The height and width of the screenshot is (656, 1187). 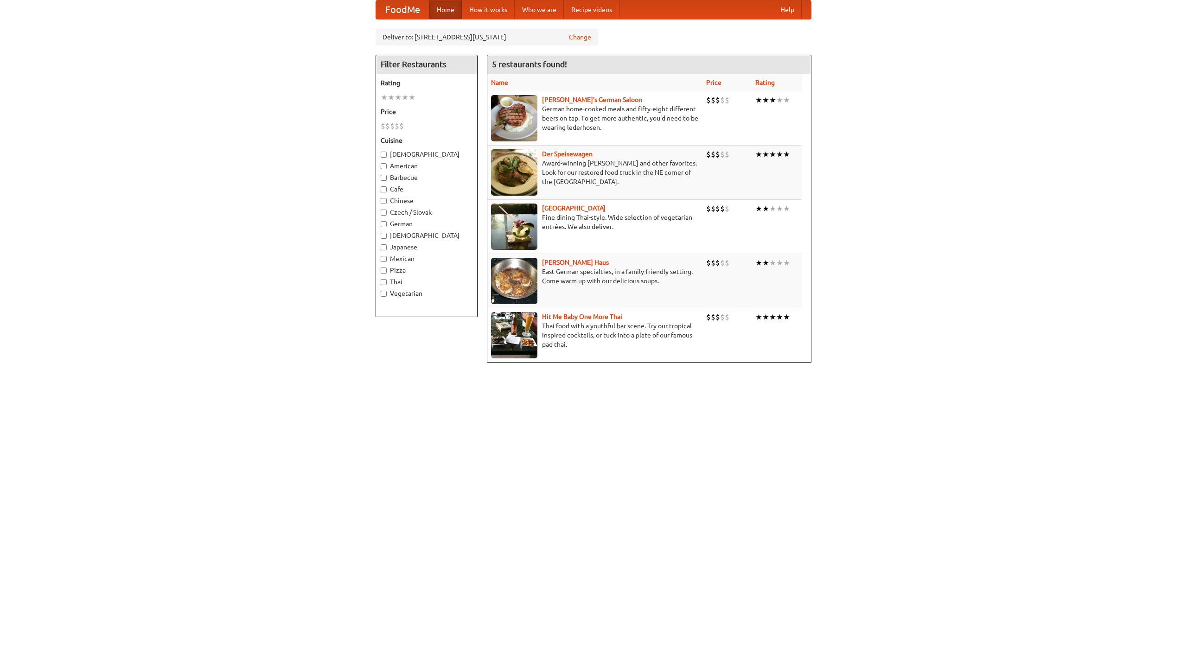 What do you see at coordinates (427, 247) in the screenshot?
I see `label: Japanese` at bounding box center [427, 247].